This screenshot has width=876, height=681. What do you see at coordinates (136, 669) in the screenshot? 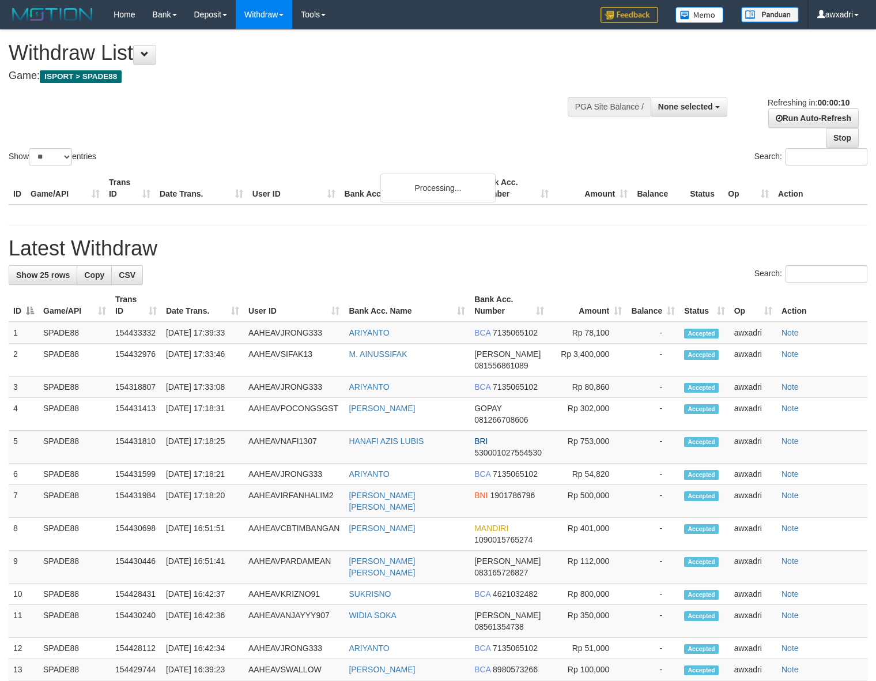
I see `td: 154429744` at bounding box center [136, 669].